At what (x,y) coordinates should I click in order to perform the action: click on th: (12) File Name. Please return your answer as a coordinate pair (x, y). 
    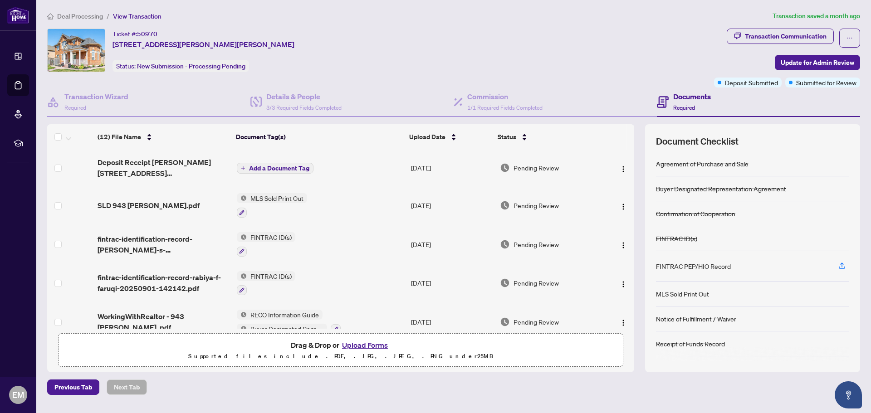
    Looking at the image, I should click on (163, 137).